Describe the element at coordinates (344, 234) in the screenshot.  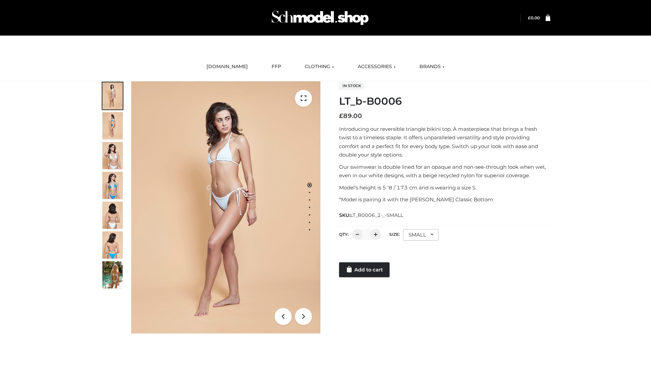
I see `label: QTY:` at that location.